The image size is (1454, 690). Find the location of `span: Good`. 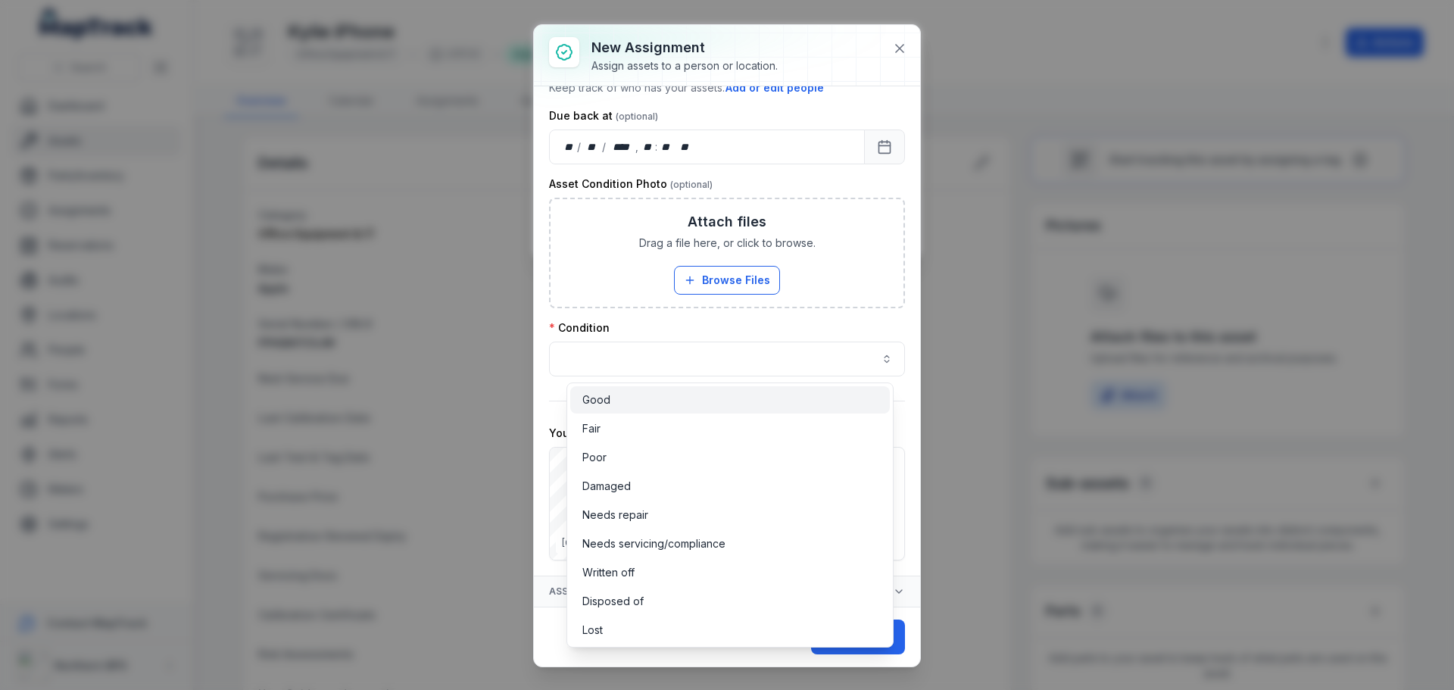

span: Good is located at coordinates (596, 400).